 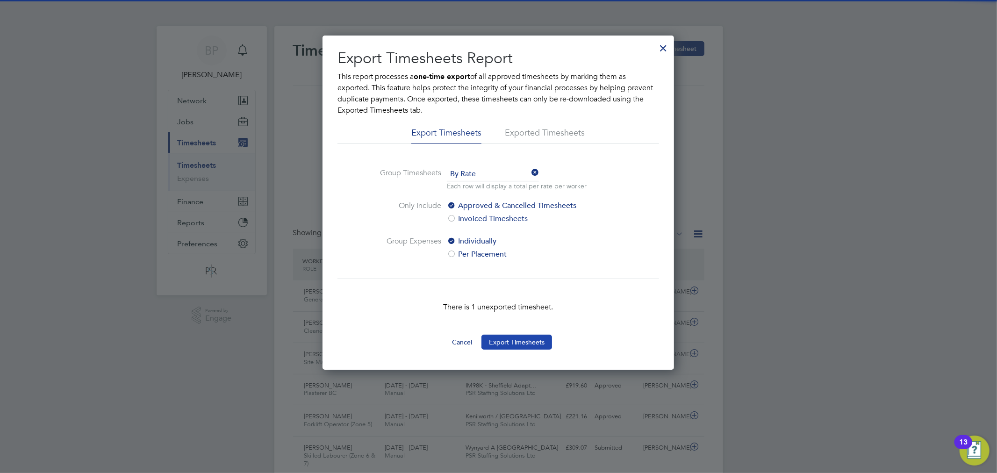 I want to click on h2: Export Timesheets Report, so click(x=498, y=58).